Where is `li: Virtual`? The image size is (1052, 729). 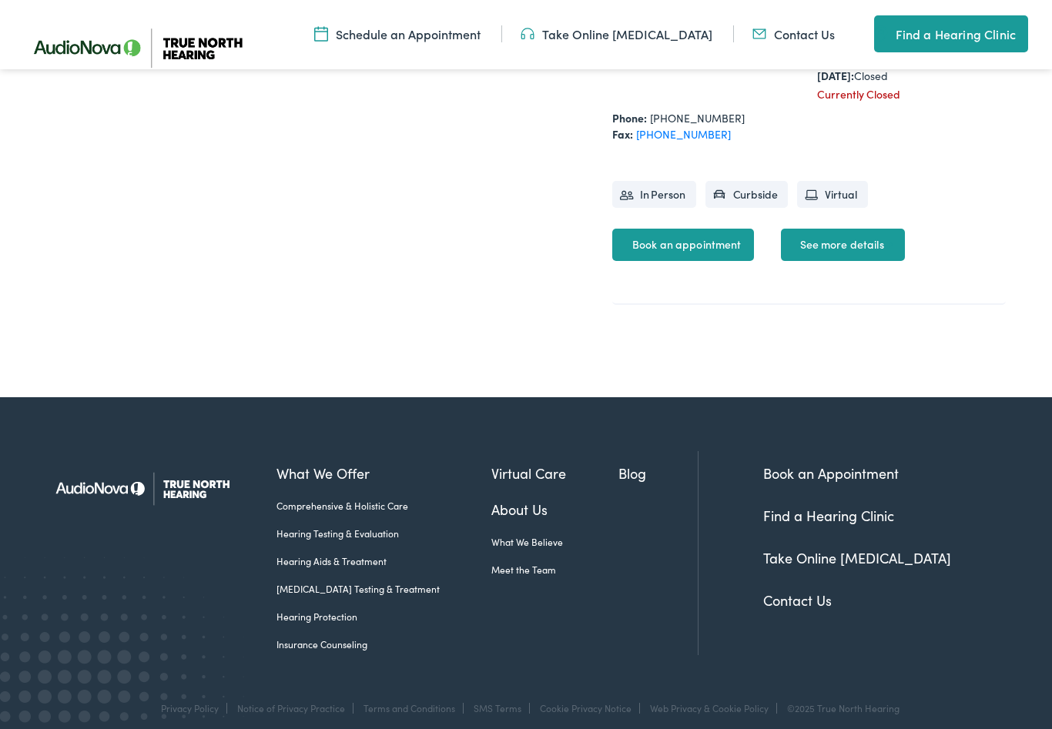 li: Virtual is located at coordinates (832, 194).